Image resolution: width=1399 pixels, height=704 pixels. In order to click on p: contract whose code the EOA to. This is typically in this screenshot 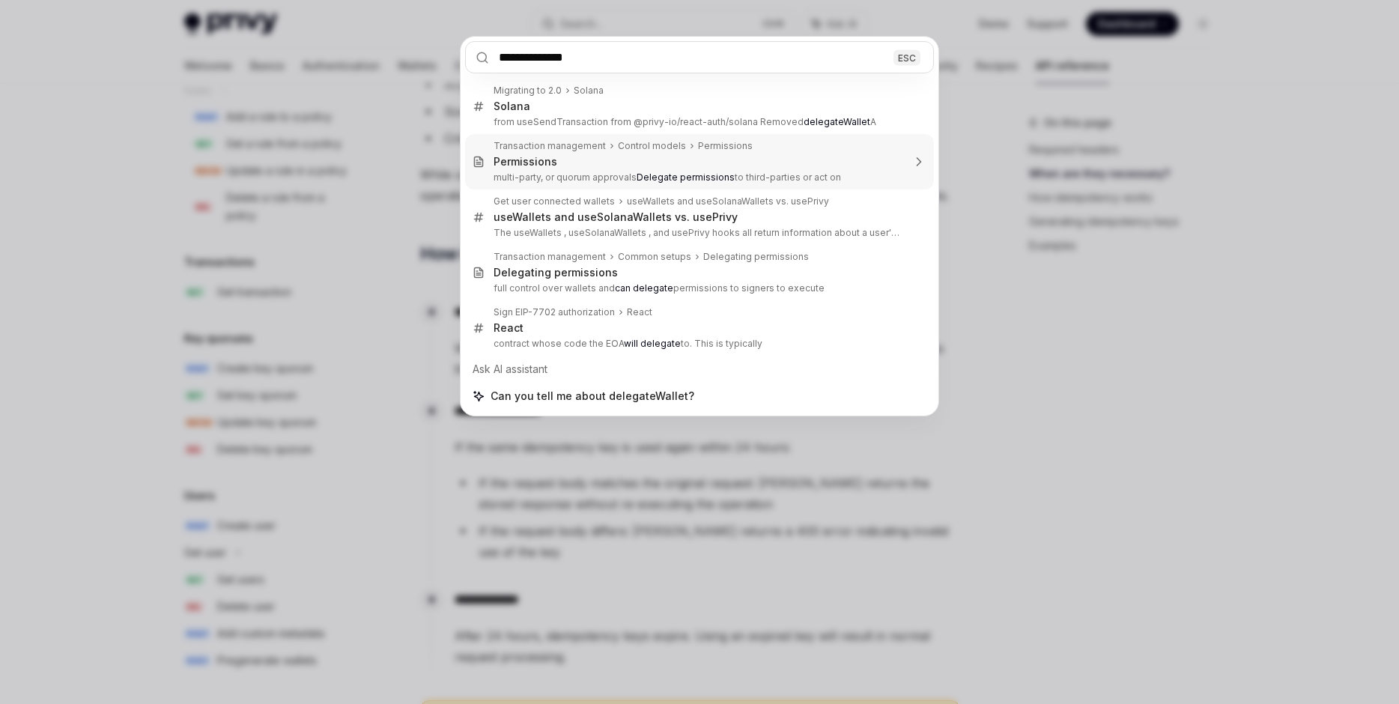, I will do `click(698, 344)`.